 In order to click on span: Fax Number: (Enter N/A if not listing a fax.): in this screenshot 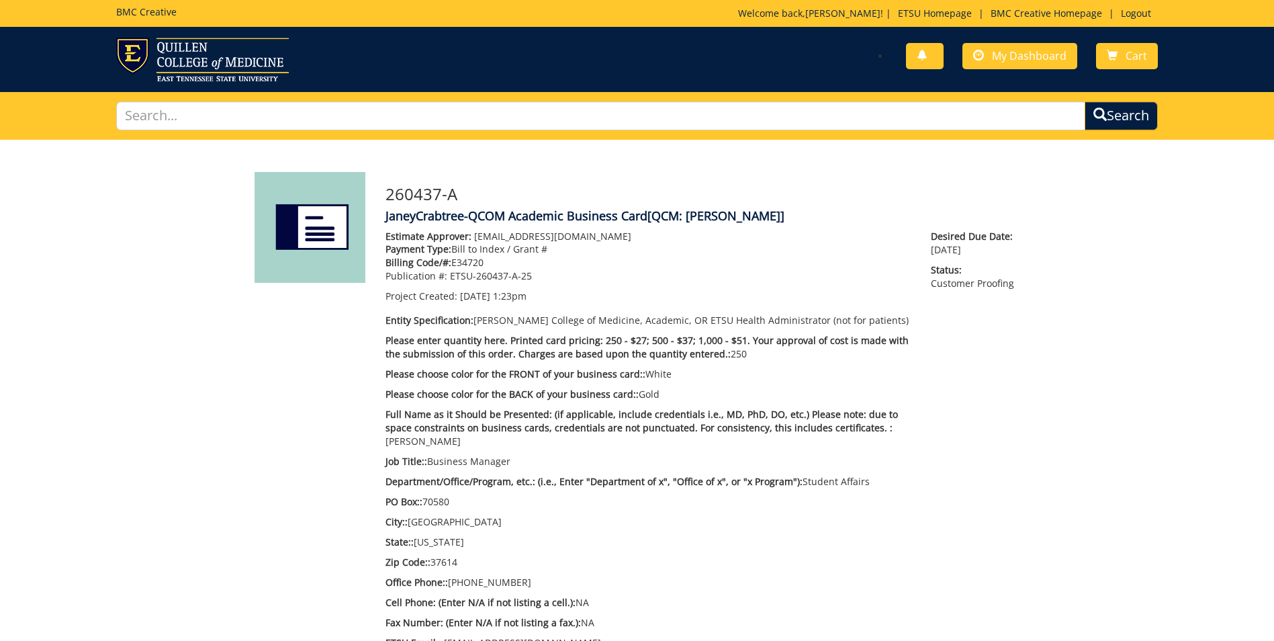, I will do `click(483, 622)`.